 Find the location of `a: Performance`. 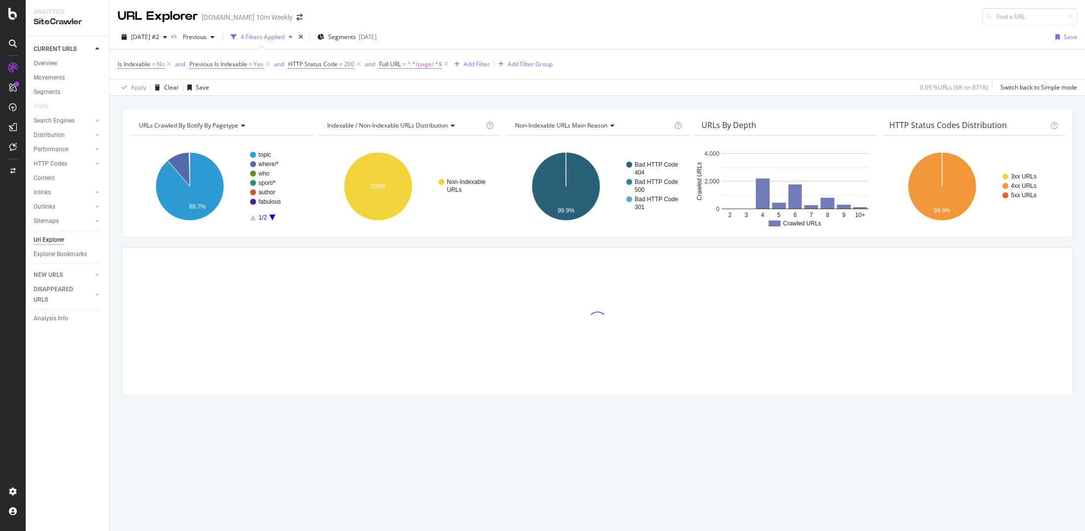

a: Performance is located at coordinates (63, 149).